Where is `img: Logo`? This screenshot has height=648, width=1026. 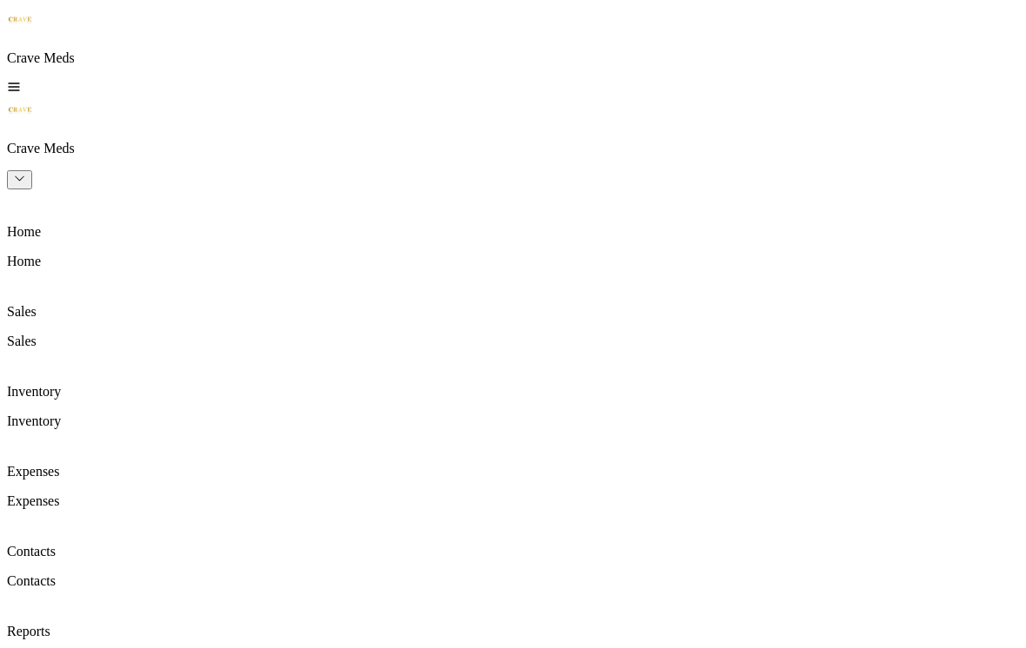
img: Logo is located at coordinates (20, 20).